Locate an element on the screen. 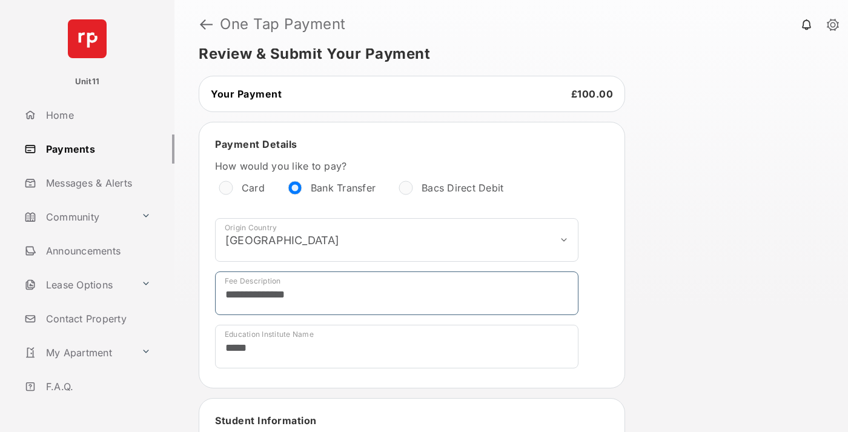 This screenshot has height=432, width=848. a: Contact Property is located at coordinates (97, 319).